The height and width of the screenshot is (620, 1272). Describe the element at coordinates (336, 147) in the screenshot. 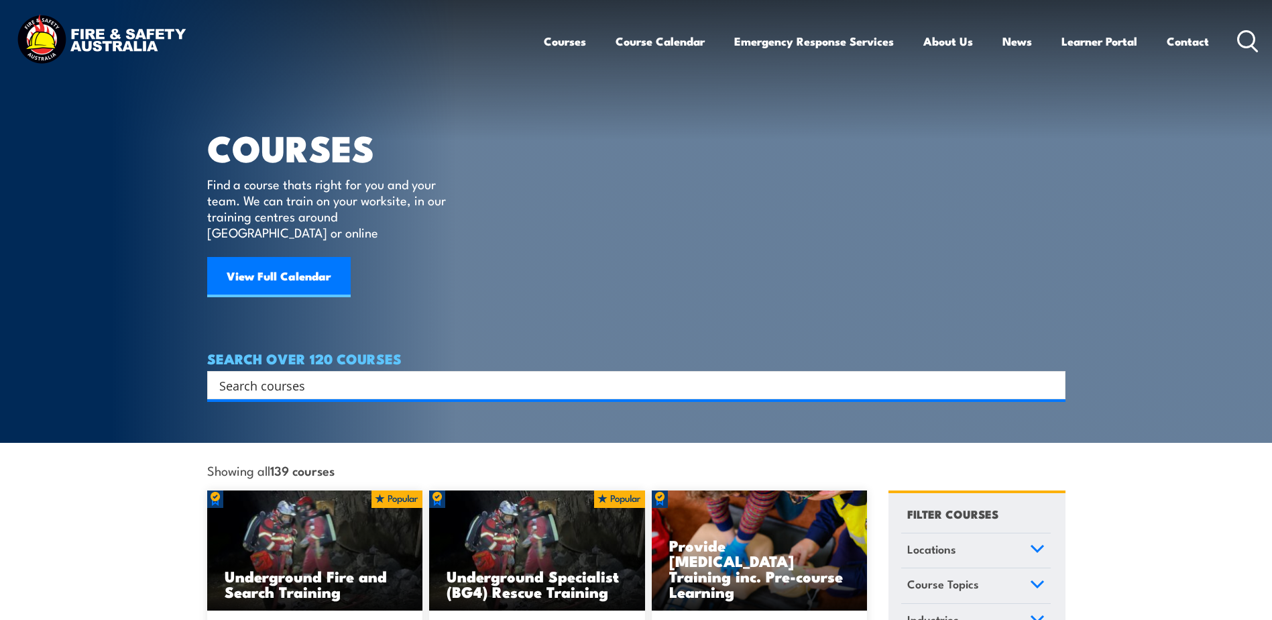

I see `h1: COURSES` at that location.